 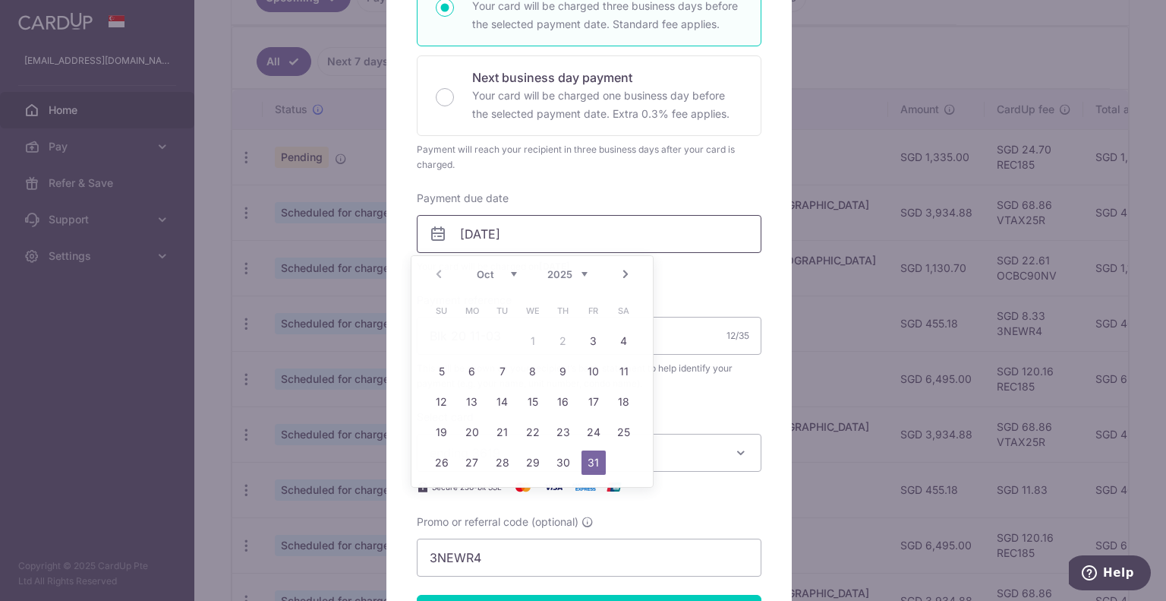 I want to click on input: DD / MM / YYYY, so click(x=589, y=234).